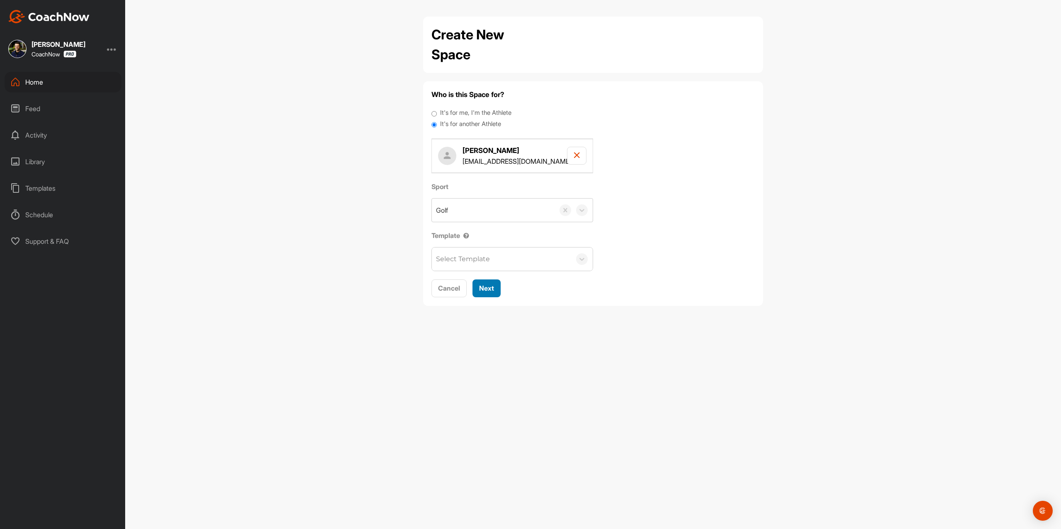 This screenshot has width=1061, height=529. What do you see at coordinates (63, 109) in the screenshot?
I see `div: Feed` at bounding box center [63, 109].